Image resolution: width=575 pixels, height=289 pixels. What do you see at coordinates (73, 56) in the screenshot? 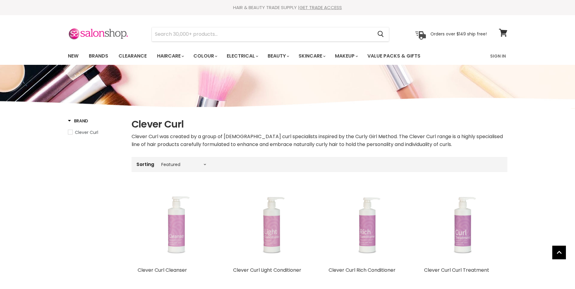
I see `a: New` at bounding box center [73, 56].